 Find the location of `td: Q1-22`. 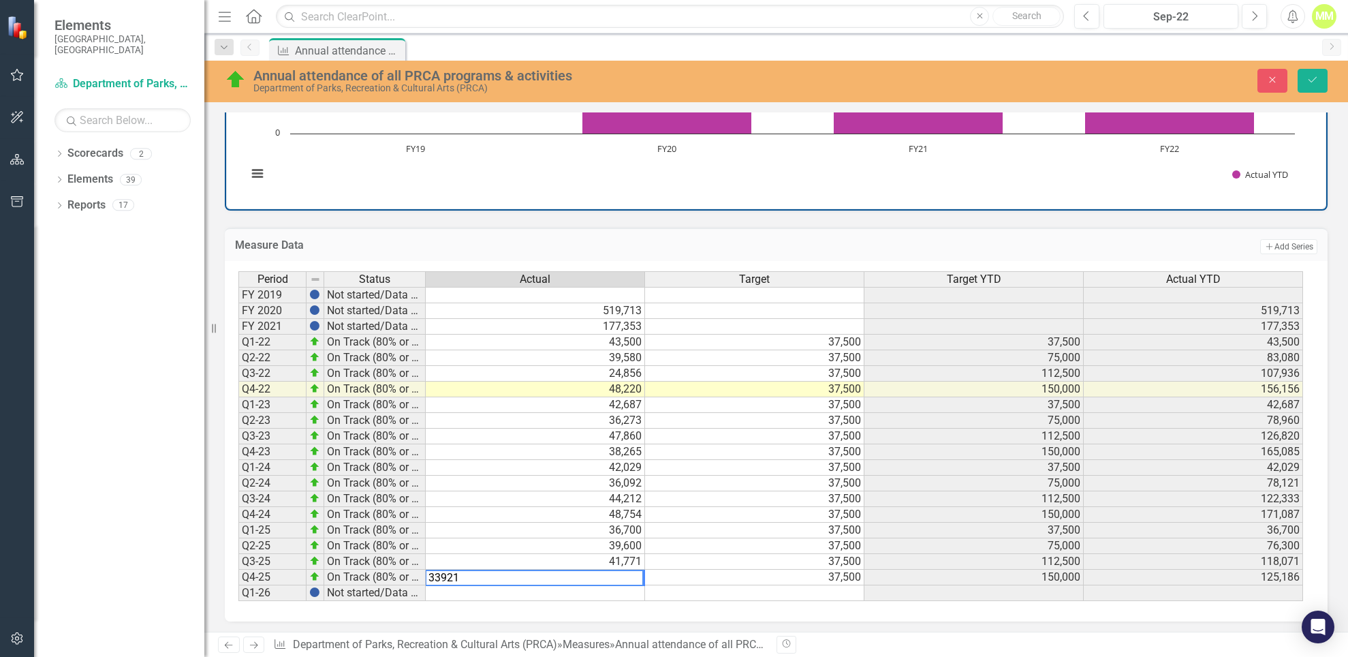

td: Q1-22 is located at coordinates (272, 342).